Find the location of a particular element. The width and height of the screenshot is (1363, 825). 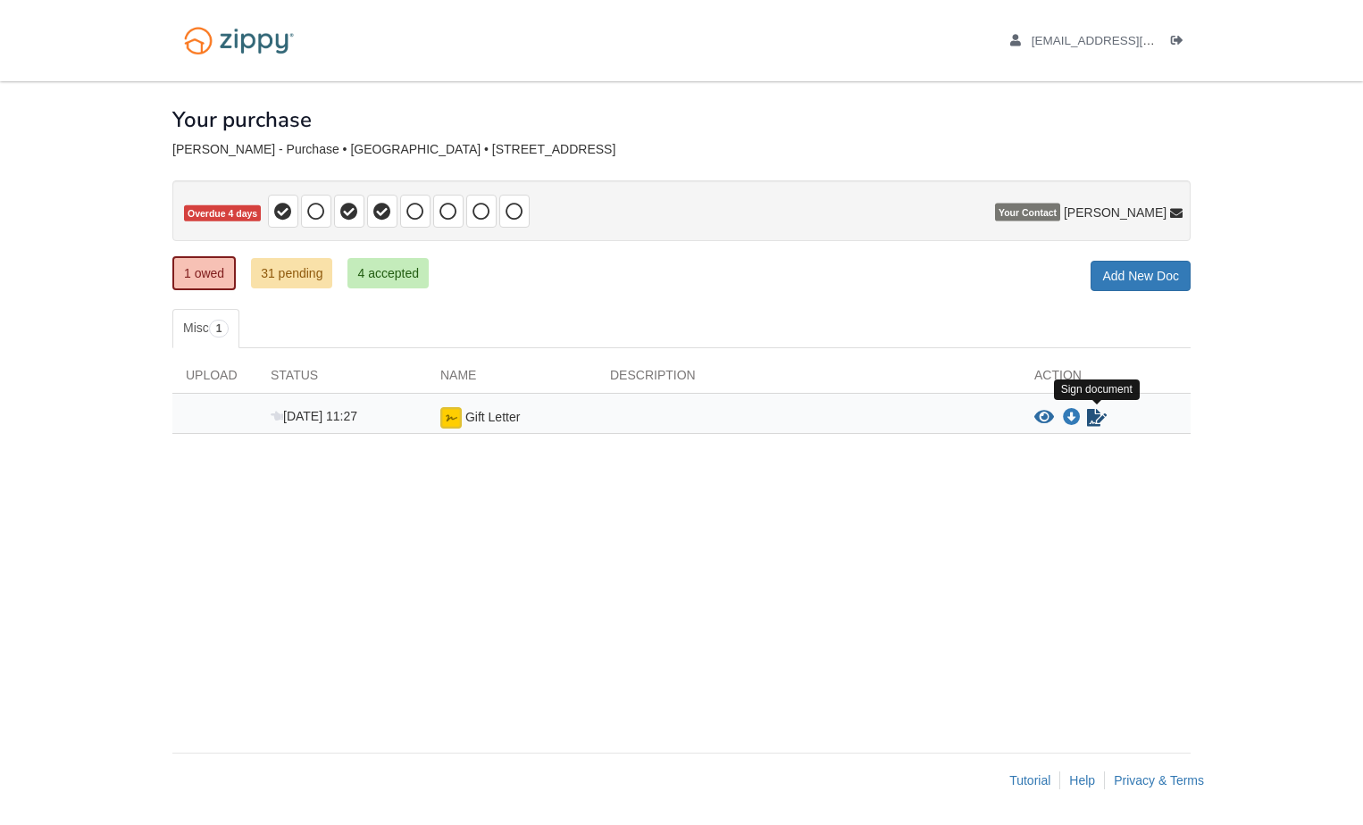

span: Your Contact is located at coordinates (1027, 213).